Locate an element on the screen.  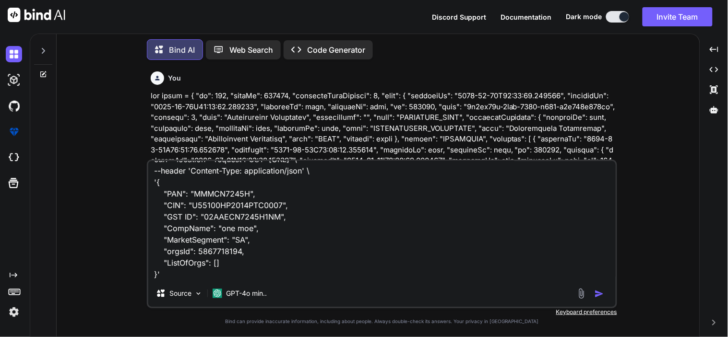
img: icon is located at coordinates (599, 294).